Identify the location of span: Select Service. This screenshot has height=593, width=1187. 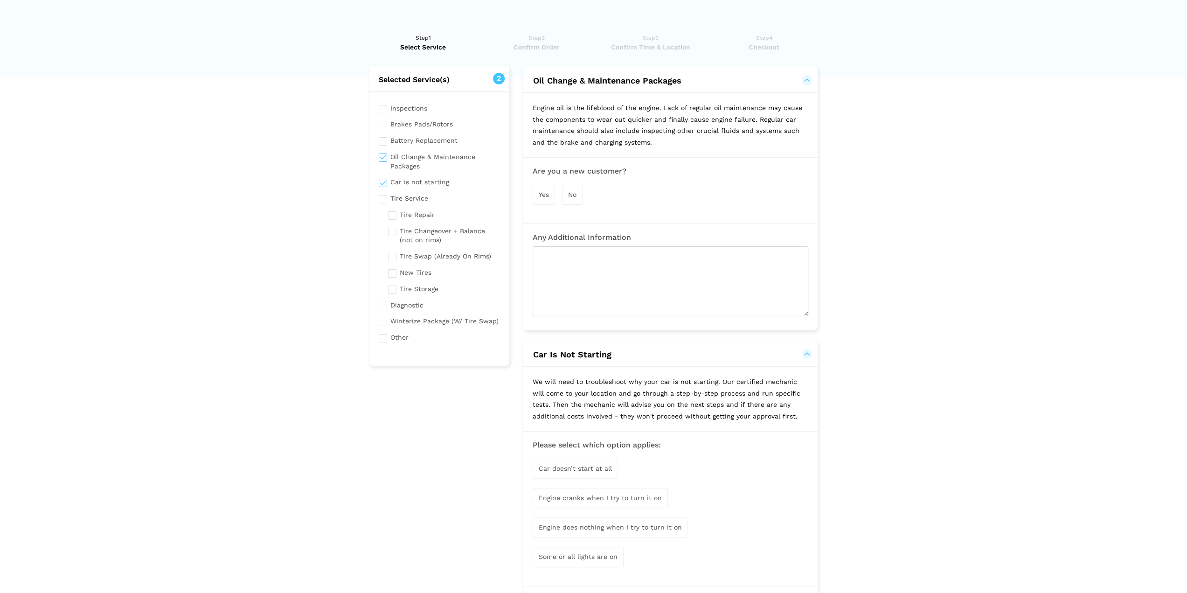
(423, 47).